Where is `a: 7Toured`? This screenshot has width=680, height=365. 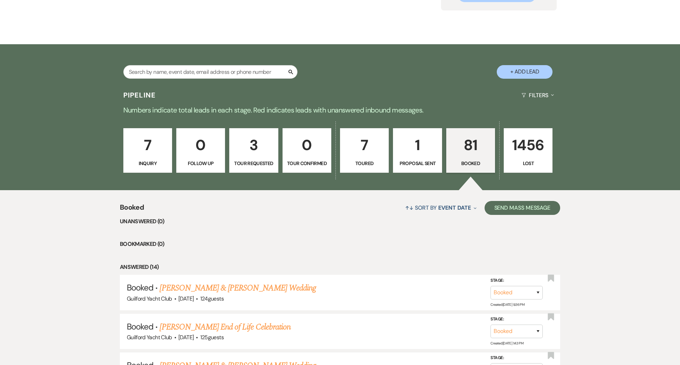 a: 7Toured is located at coordinates (364, 150).